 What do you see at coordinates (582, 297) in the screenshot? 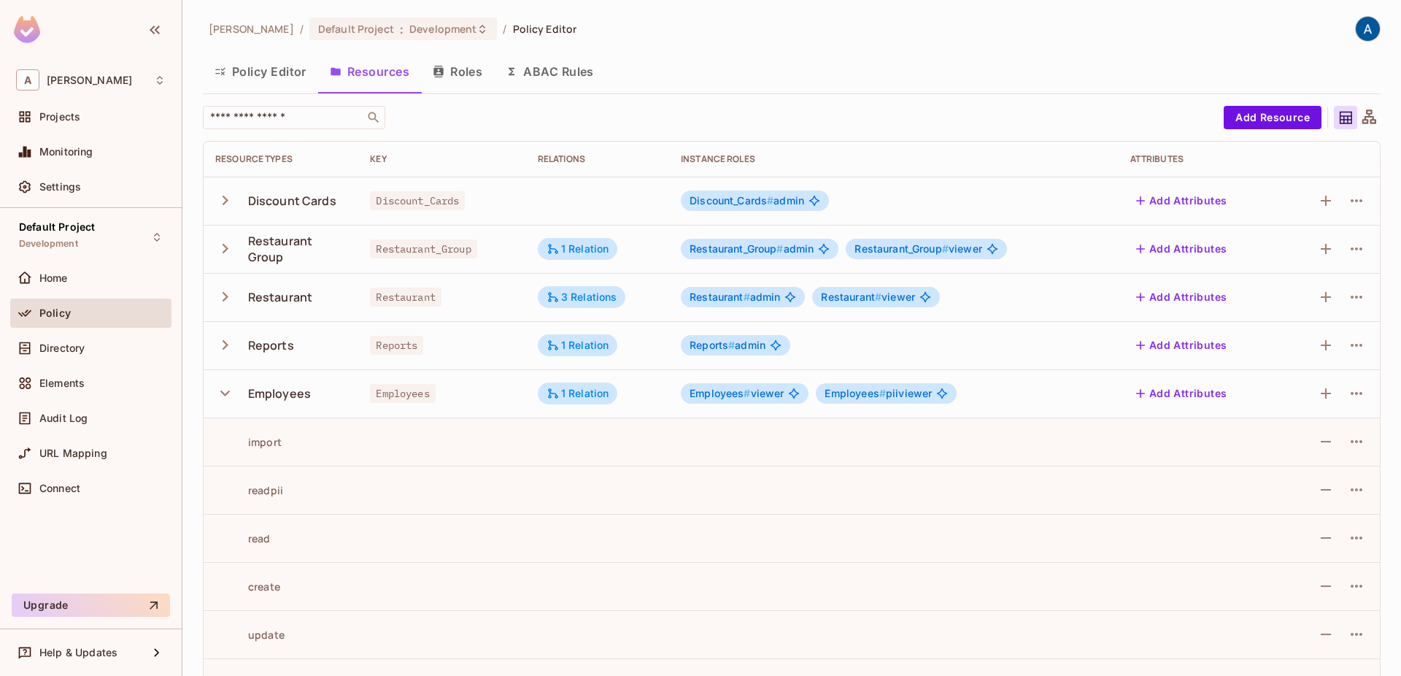
I see `div: 3 Relations` at bounding box center [582, 297].